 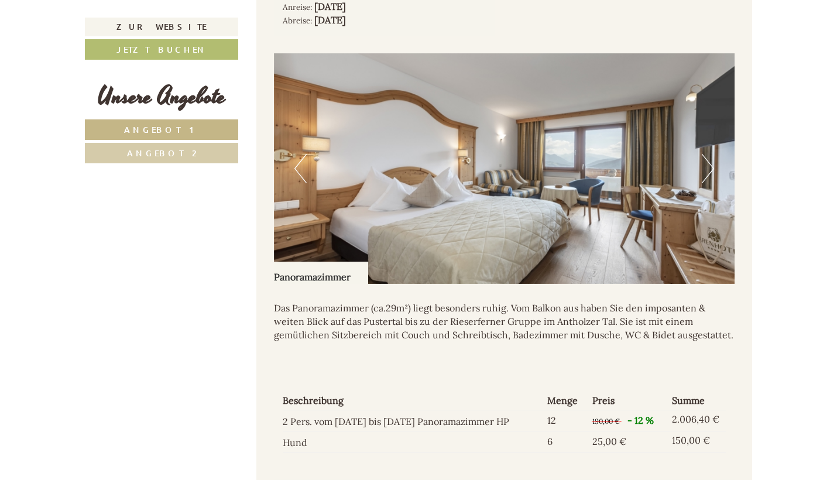 I want to click on a: Zur Website, so click(x=162, y=27).